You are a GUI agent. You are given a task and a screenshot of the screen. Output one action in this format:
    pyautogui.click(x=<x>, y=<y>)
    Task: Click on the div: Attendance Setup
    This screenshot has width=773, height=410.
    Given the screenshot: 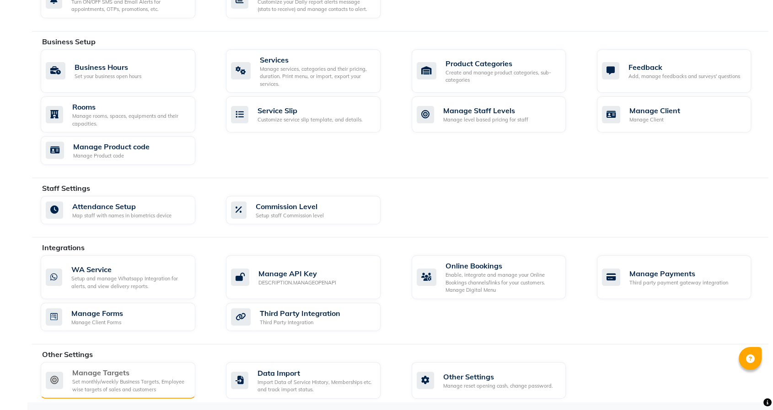 What is the action you would take?
    pyautogui.click(x=122, y=207)
    